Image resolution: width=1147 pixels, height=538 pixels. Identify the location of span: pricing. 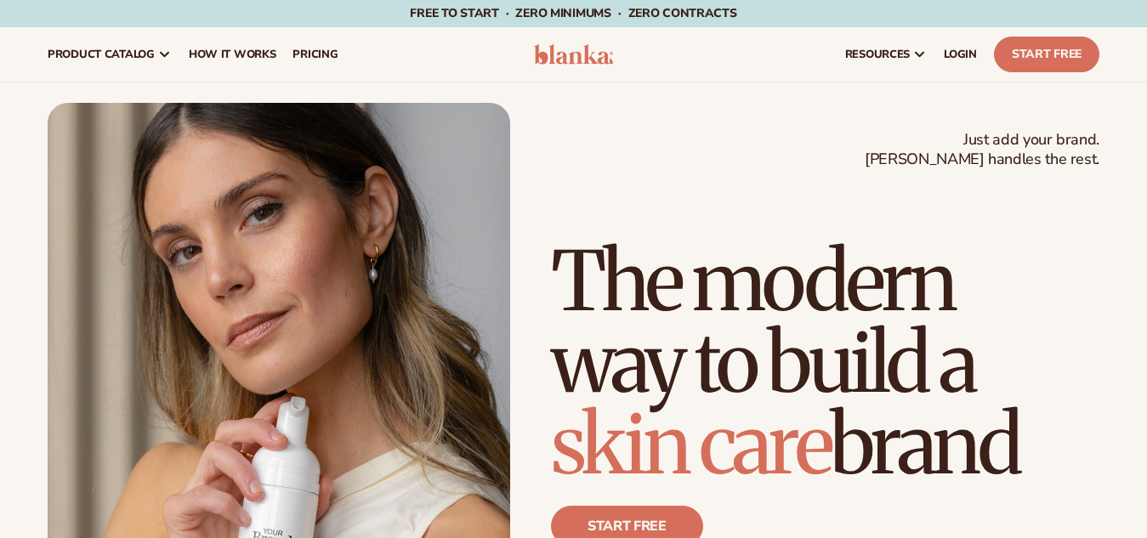
(315, 54).